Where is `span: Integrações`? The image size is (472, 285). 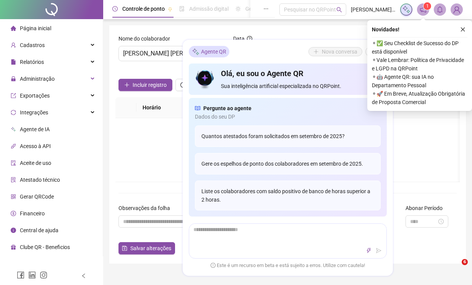 span: Integrações is located at coordinates (34, 112).